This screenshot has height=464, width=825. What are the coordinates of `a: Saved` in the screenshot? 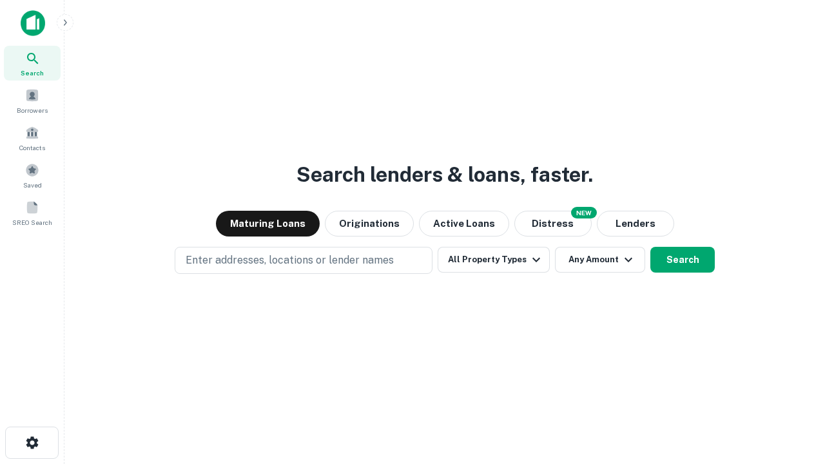 It's located at (32, 175).